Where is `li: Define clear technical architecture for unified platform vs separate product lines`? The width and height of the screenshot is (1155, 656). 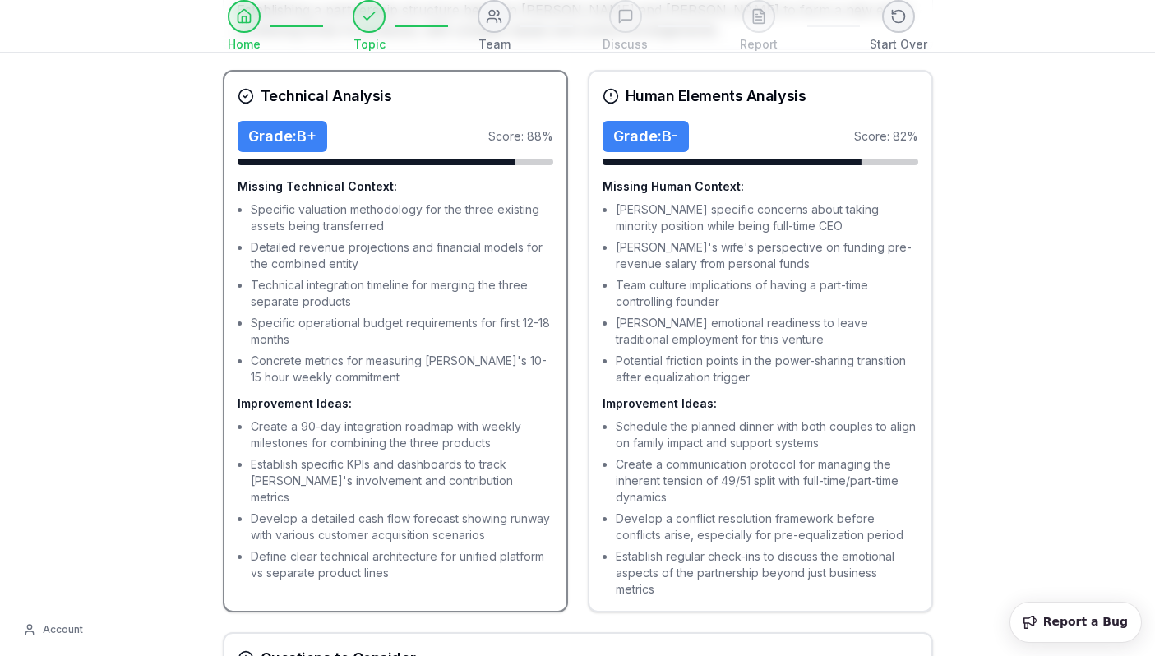
li: Define clear technical architecture for unified platform vs separate product lines is located at coordinates (402, 565).